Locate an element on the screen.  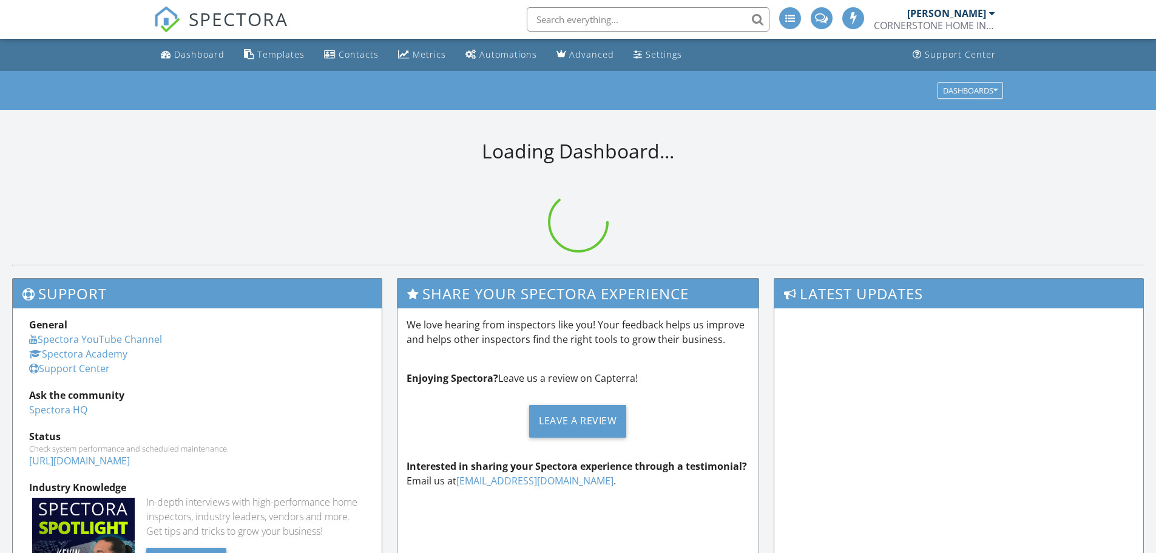
div: Leave a Review is located at coordinates (577, 421).